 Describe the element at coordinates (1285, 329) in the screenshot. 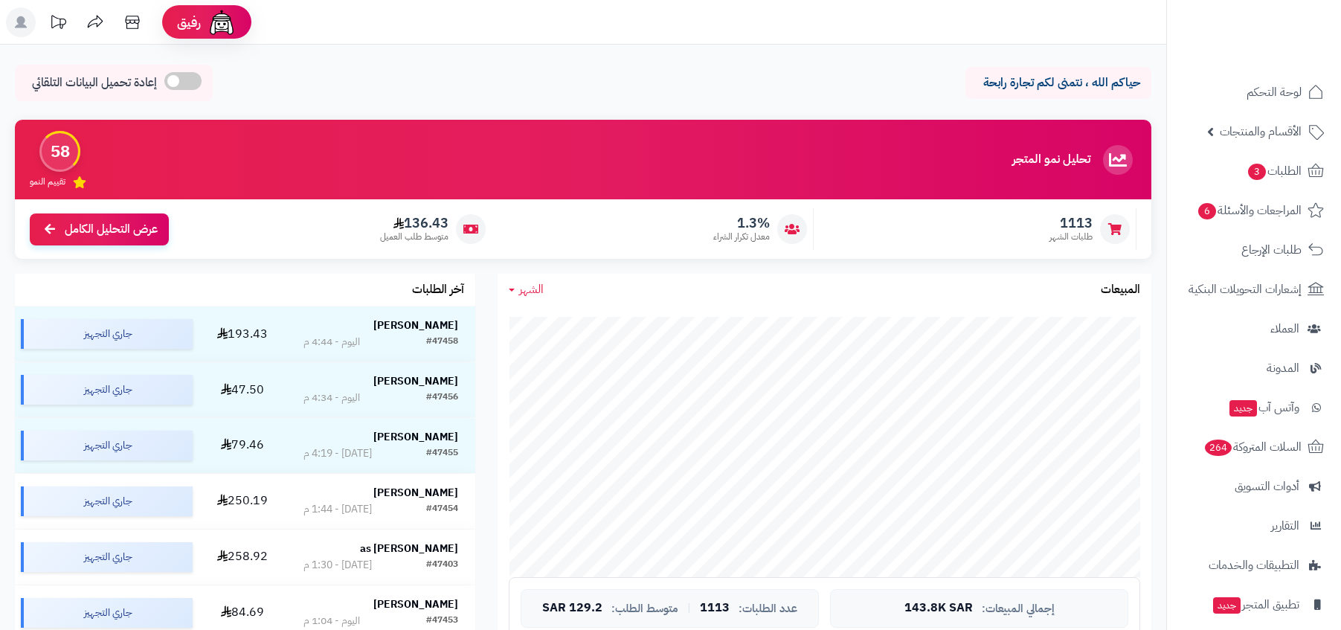

I see `span: العملاء` at that location.